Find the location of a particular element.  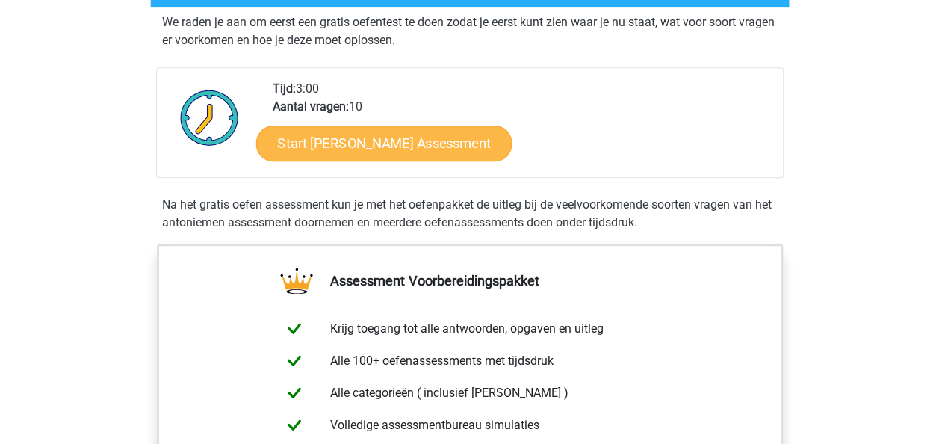

img: Klok is located at coordinates (209, 117).